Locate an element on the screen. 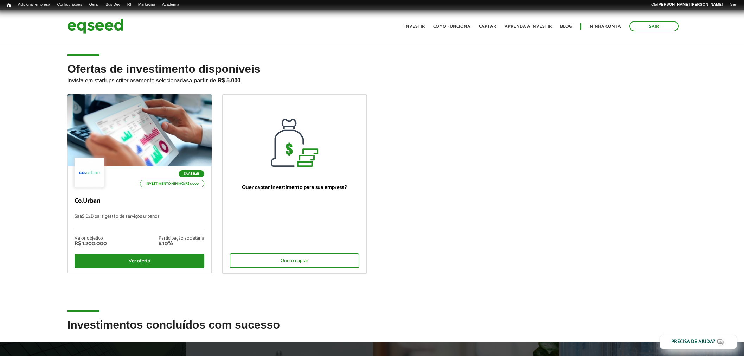 This screenshot has width=744, height=356. a: Academia is located at coordinates (170, 5).